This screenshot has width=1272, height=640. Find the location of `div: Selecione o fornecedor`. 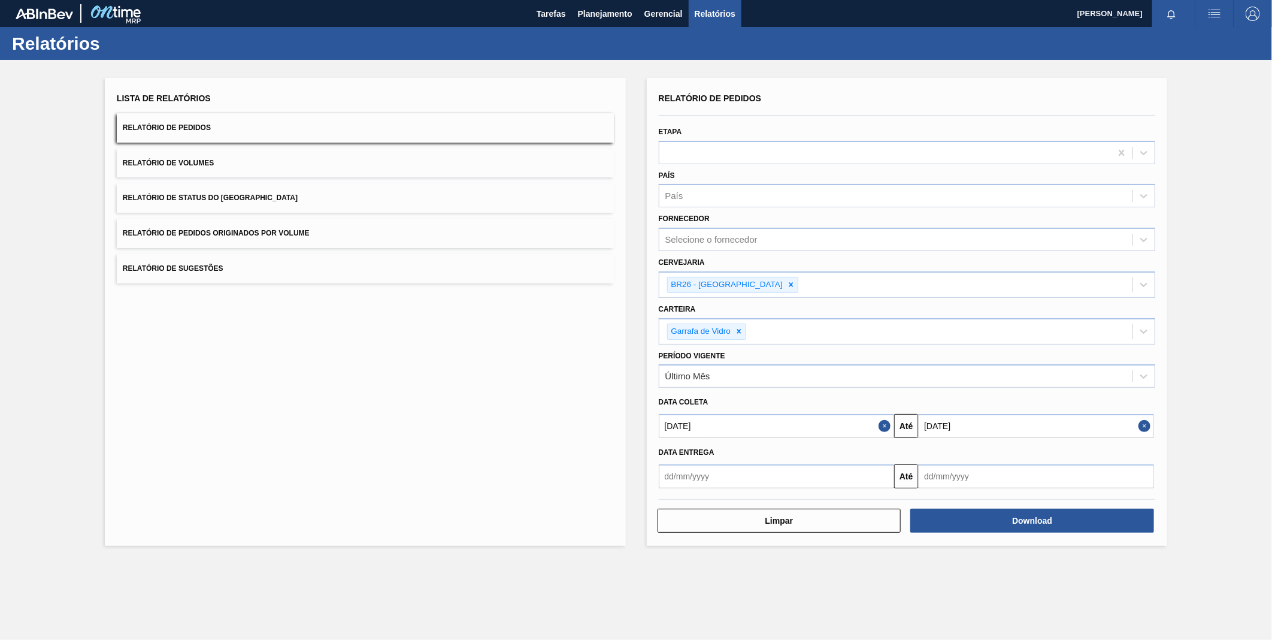

div: Selecione o fornecedor is located at coordinates (712, 240).